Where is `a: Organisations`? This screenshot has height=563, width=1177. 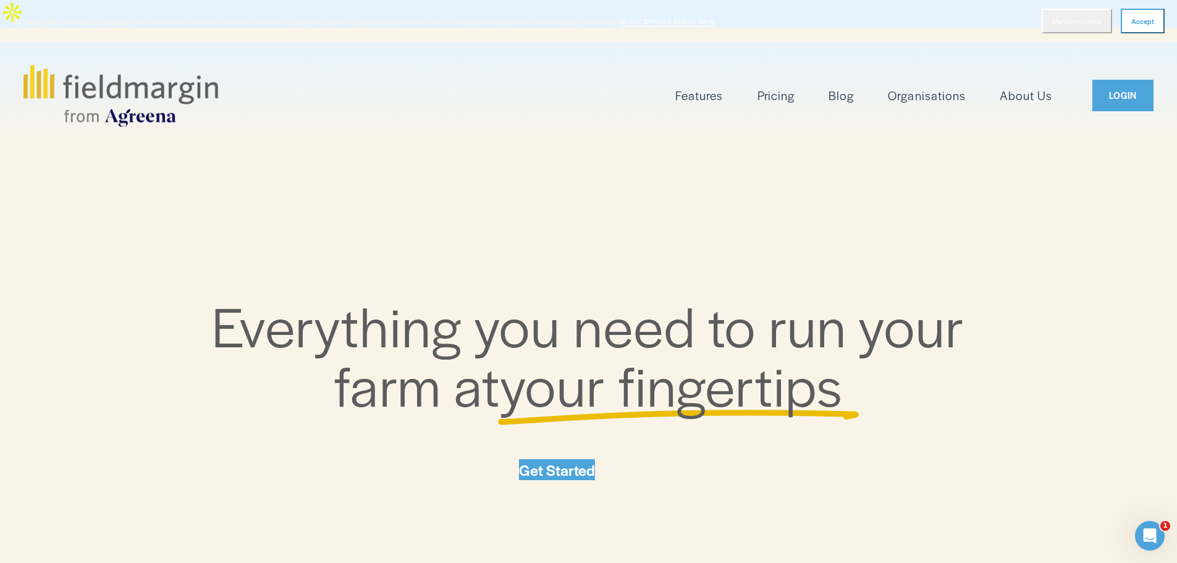
a: Organisations is located at coordinates (926, 95).